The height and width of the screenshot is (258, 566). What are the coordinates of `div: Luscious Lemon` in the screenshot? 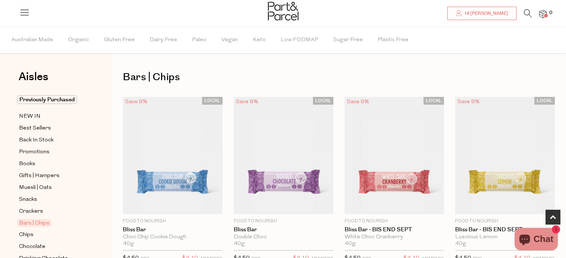 It's located at (505, 238).